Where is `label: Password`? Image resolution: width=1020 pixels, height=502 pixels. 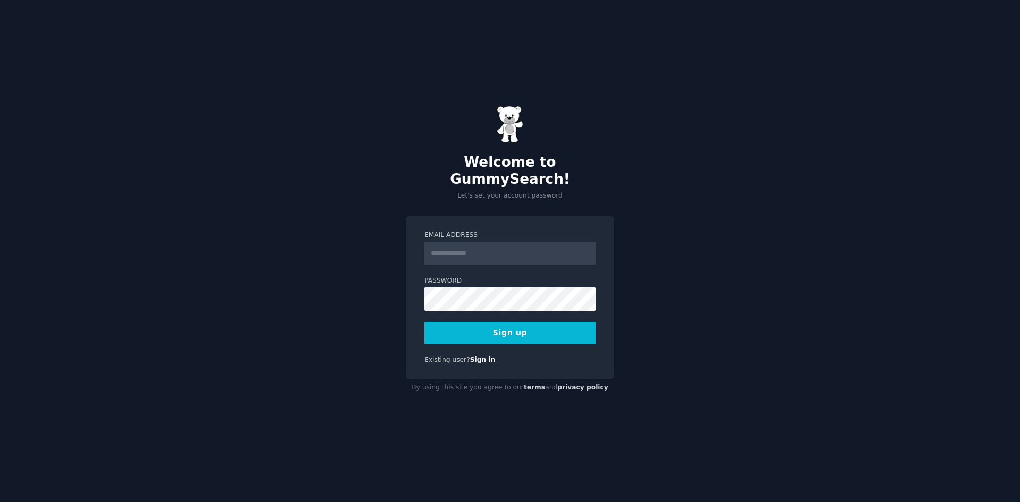
label: Password is located at coordinates (510, 281).